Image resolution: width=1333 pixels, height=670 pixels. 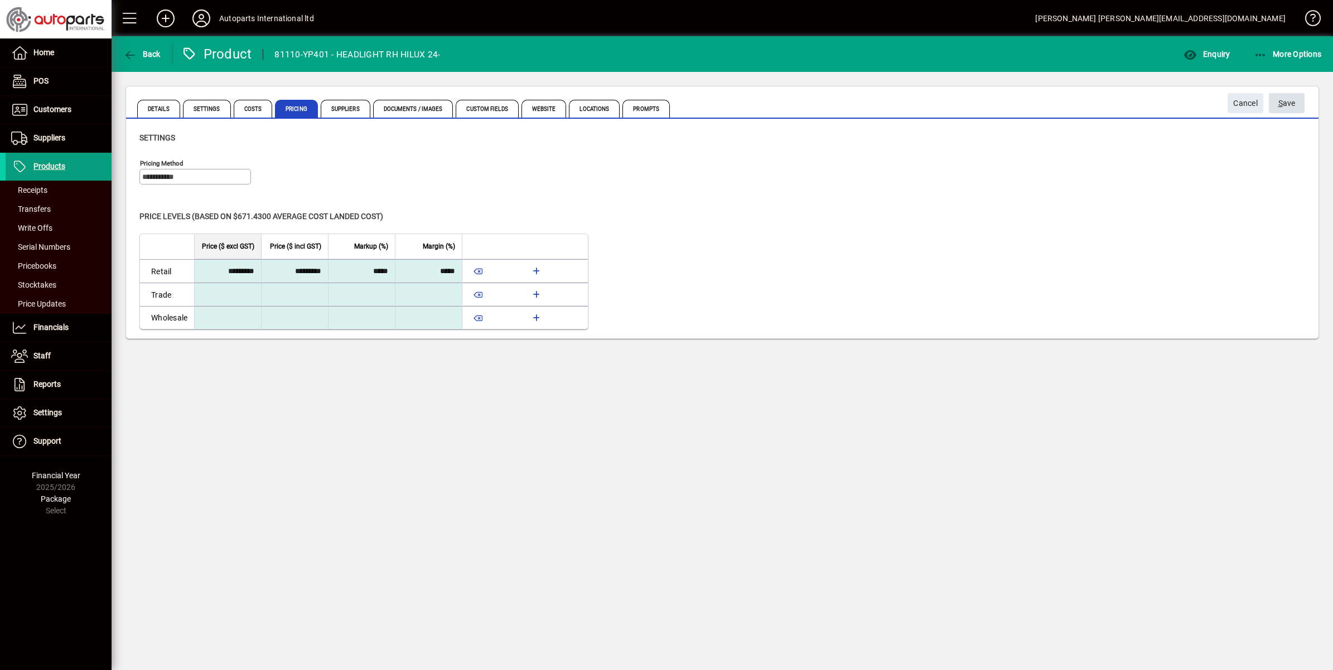 What do you see at coordinates (33, 285) in the screenshot?
I see `span: Stocktakes` at bounding box center [33, 285].